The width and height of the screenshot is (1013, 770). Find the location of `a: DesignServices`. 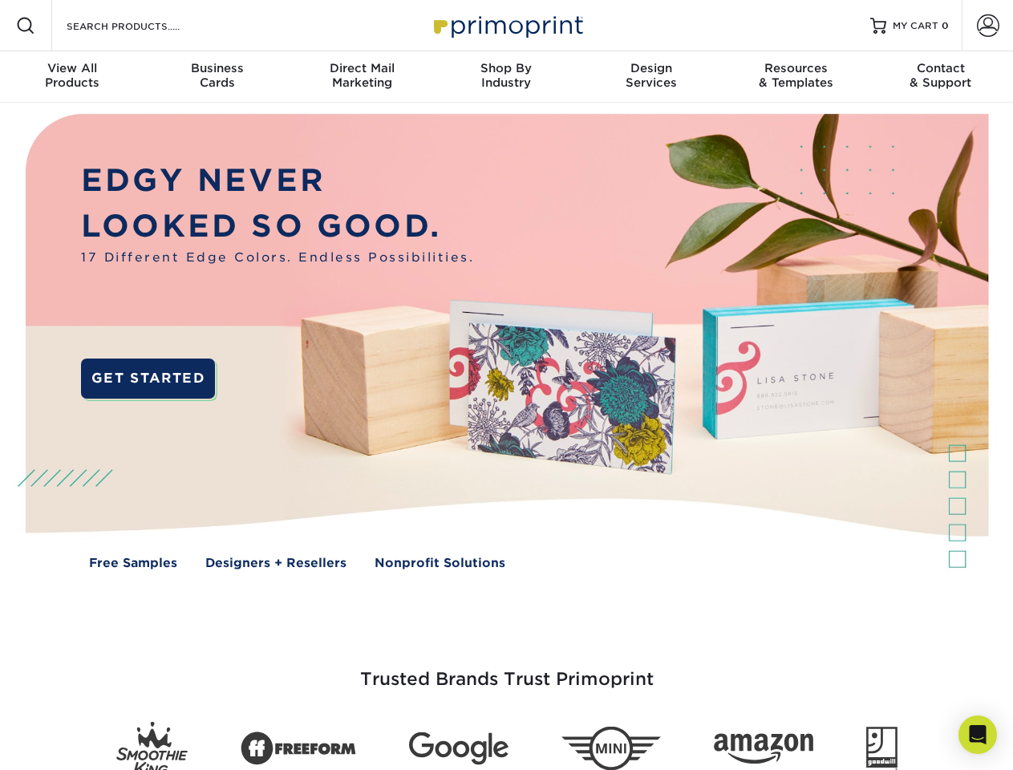

a: DesignServices is located at coordinates (651, 77).